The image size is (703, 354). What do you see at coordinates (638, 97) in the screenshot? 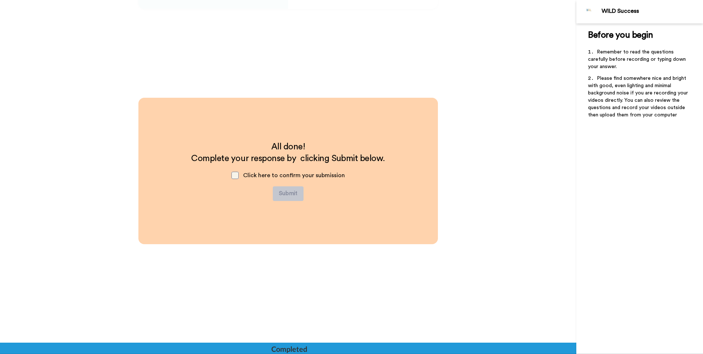
I see `span: Please find somewhere nice and bright with good, even lighting and minimal background noise if yo...` at bounding box center [638, 97].